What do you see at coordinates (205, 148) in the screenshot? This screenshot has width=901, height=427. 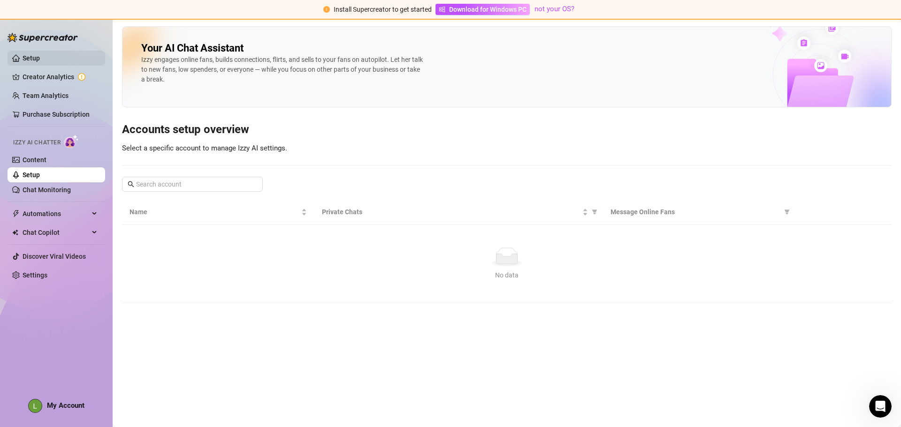 I see `span: Select a specific account to manage Izzy AI settings.` at bounding box center [205, 148].